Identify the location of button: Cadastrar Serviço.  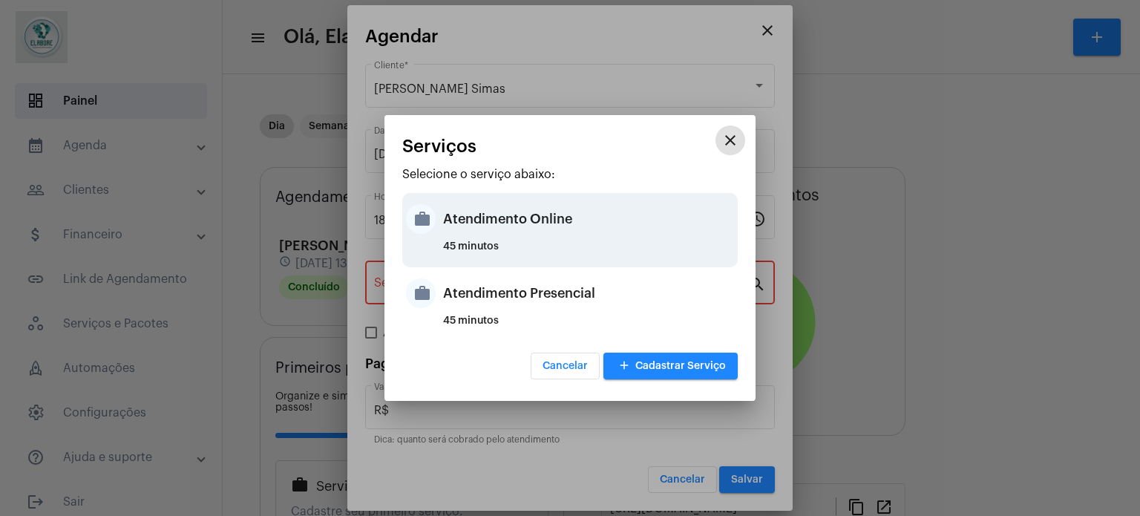
(670, 366).